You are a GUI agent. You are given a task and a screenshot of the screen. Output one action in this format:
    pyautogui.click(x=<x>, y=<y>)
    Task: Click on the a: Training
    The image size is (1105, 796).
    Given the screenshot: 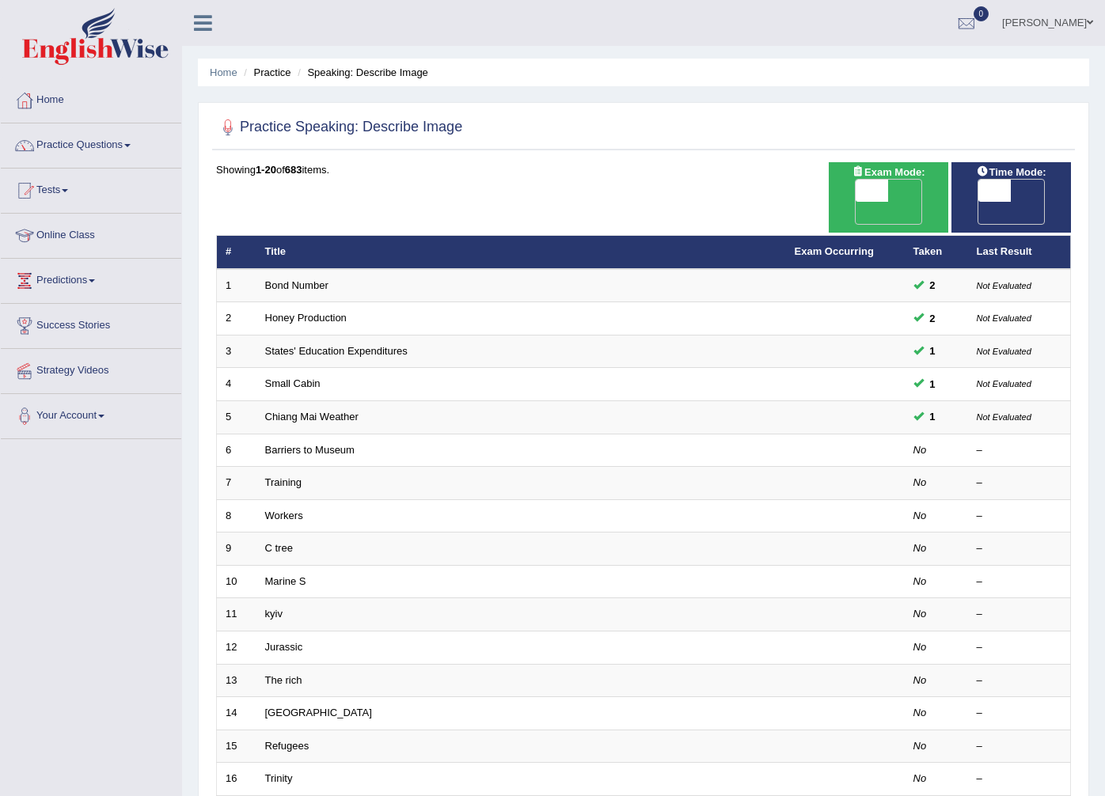 What is the action you would take?
    pyautogui.click(x=283, y=482)
    